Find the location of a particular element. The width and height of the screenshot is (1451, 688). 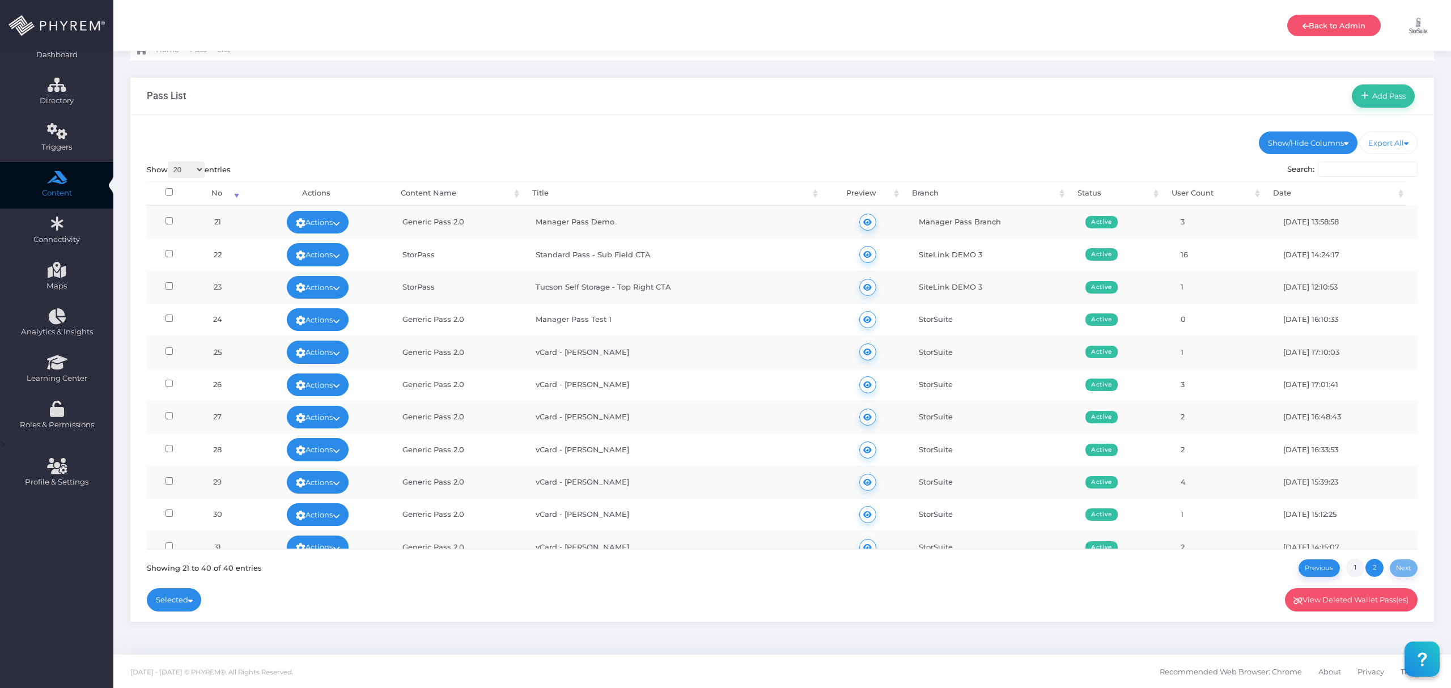

th: Title: activate to sort column ascending is located at coordinates (671, 193).